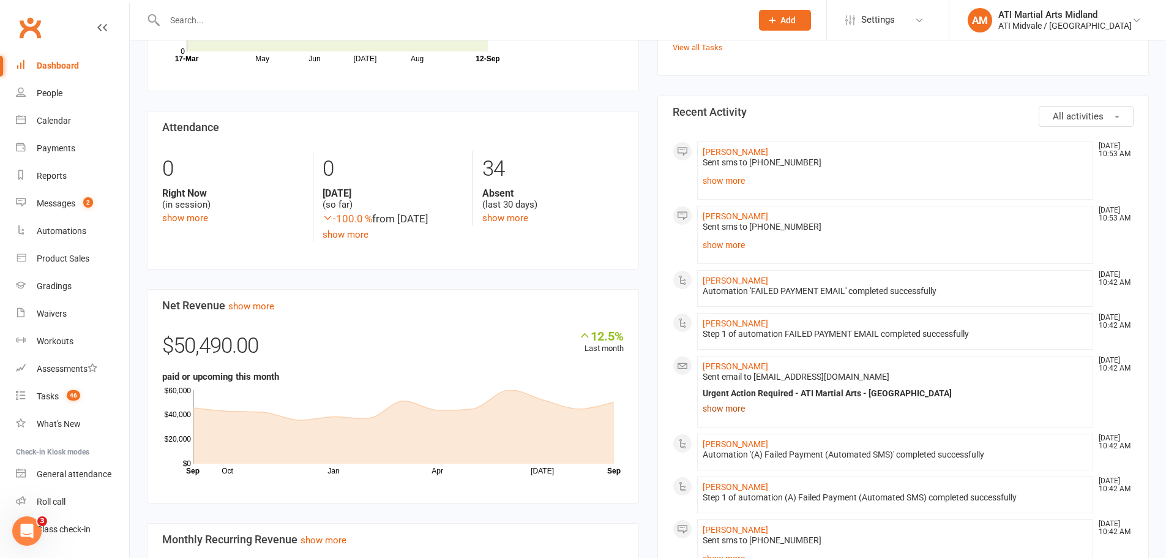 This screenshot has width=1166, height=558. I want to click on h3: Attendance, so click(393, 127).